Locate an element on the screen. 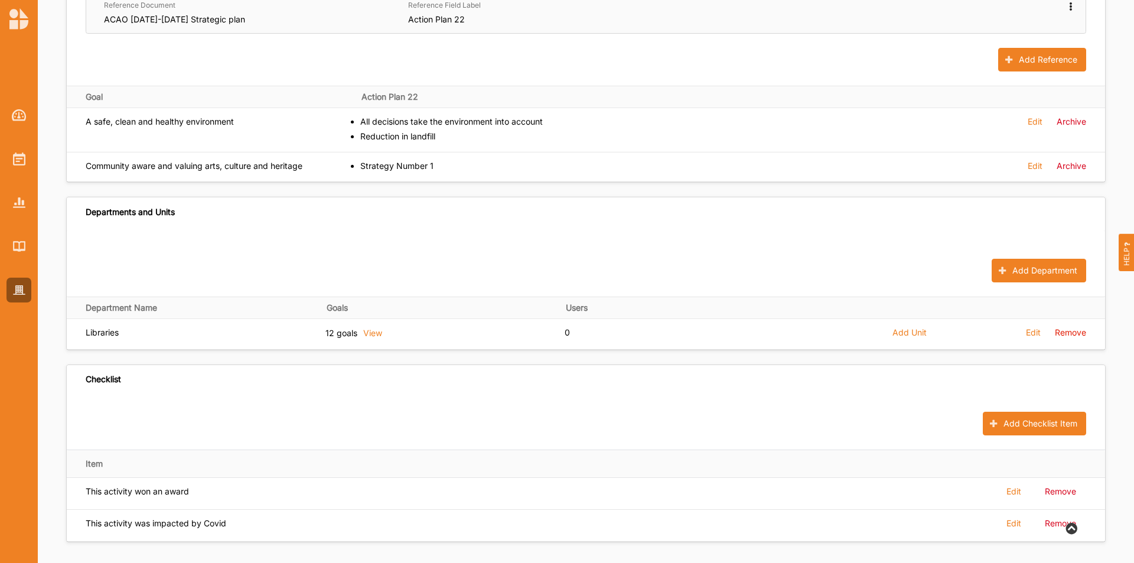 The width and height of the screenshot is (1134, 563). th: Goals is located at coordinates (427, 308).